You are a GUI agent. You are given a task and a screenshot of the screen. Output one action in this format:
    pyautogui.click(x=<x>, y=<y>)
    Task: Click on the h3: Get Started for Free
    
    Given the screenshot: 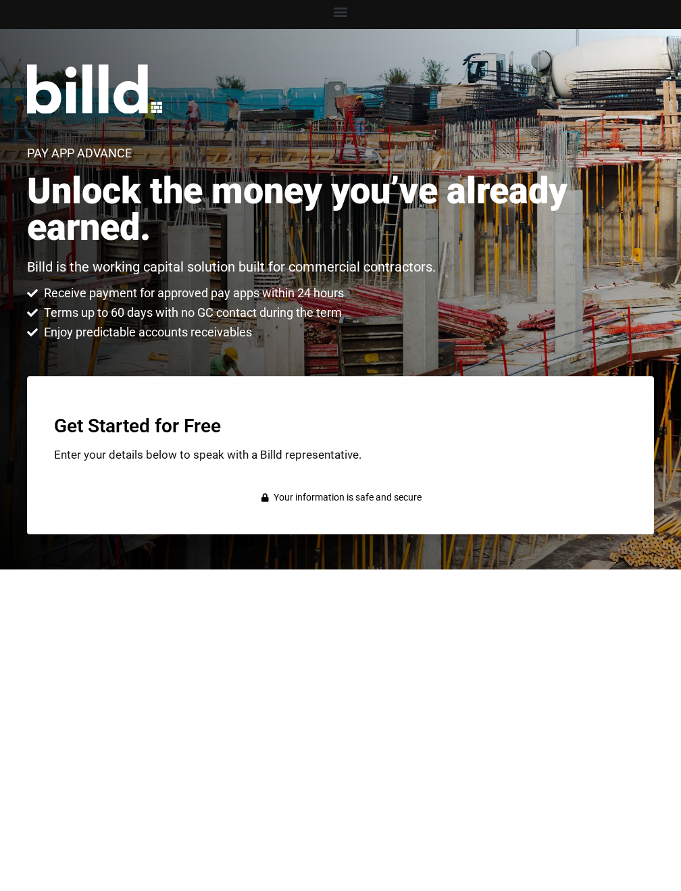 What is the action you would take?
    pyautogui.click(x=341, y=426)
    